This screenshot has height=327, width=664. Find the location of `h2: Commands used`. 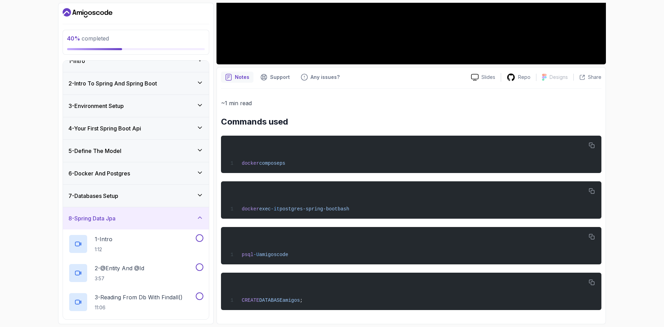

h2: Commands used is located at coordinates (411, 122).